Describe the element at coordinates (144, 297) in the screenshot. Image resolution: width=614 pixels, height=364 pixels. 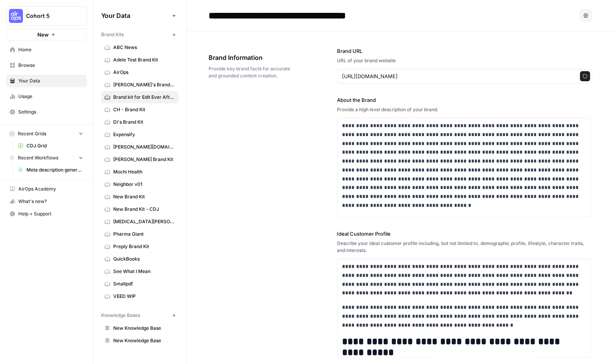
I see `span: VEED WIP` at that location.